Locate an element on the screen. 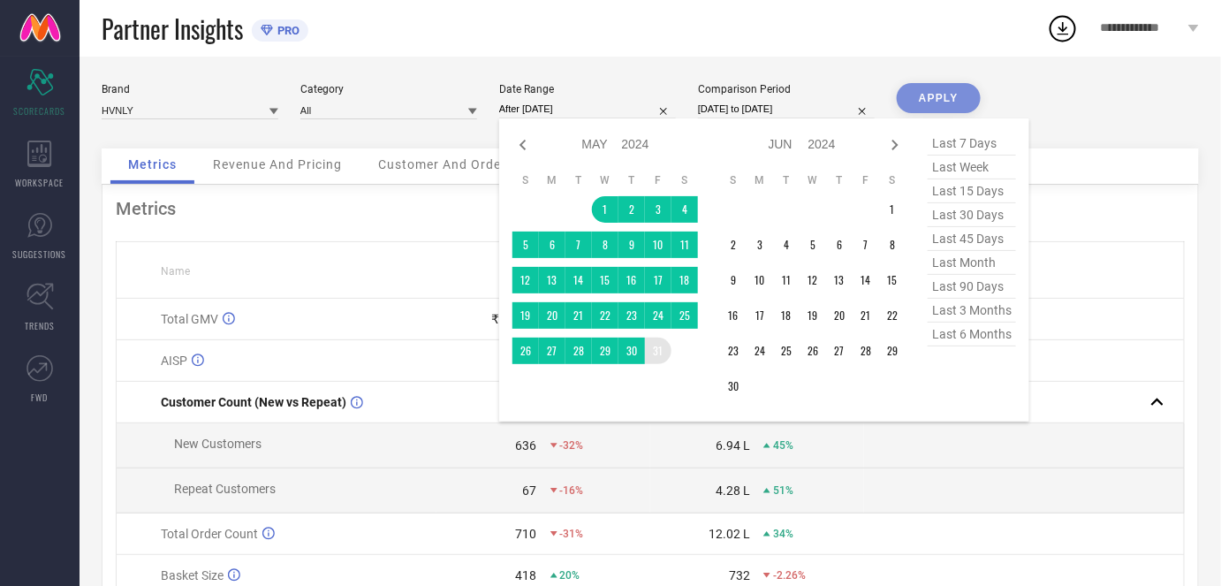  span: last 45 days is located at coordinates (972, 239).